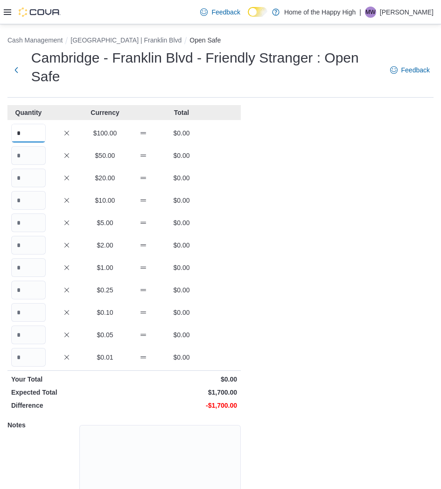 This screenshot has height=489, width=441. Describe the element at coordinates (206, 67) in the screenshot. I see `h1: Cambridge - Franklin Blvd - Friendly Stranger : Open Safe` at that location.